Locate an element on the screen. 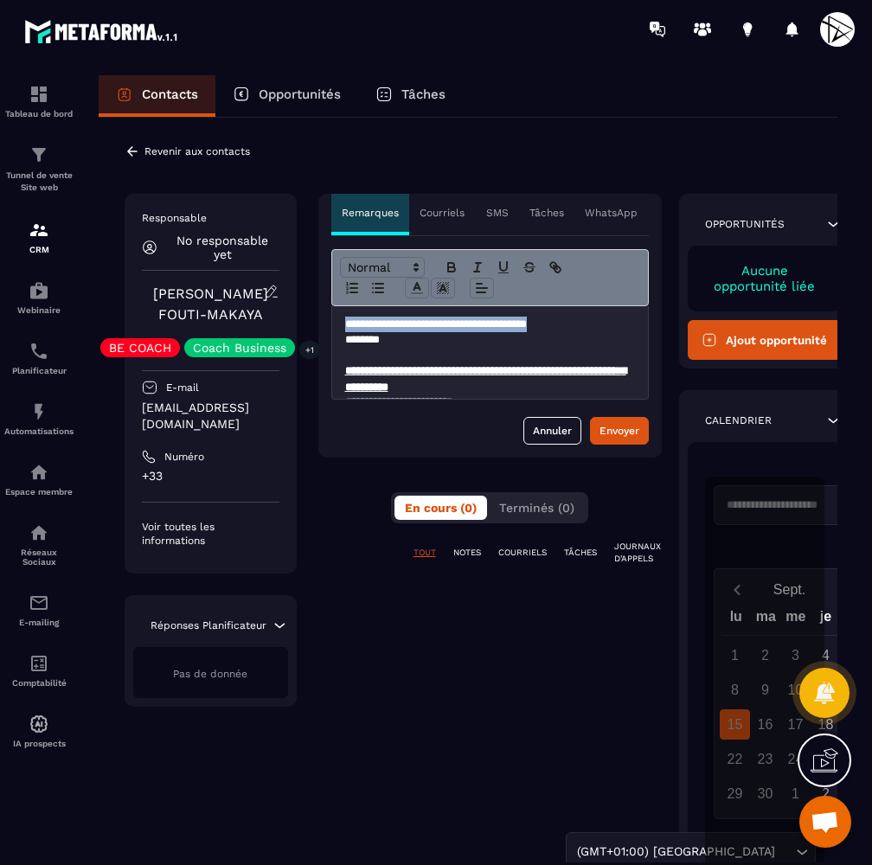 The width and height of the screenshot is (872, 865). div: je is located at coordinates (826, 620).